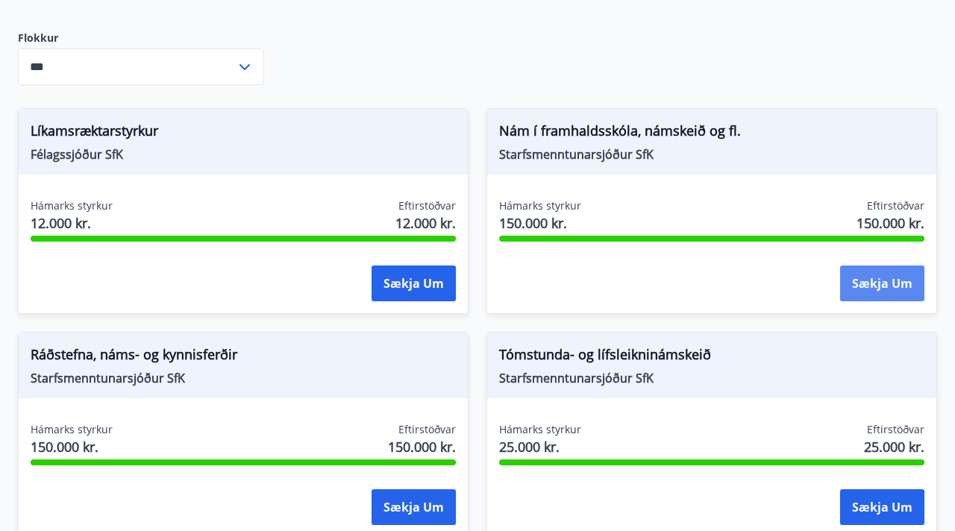 This screenshot has height=531, width=955. What do you see at coordinates (243, 134) in the screenshot?
I see `span: Líkamsræktarstyrkur` at bounding box center [243, 134].